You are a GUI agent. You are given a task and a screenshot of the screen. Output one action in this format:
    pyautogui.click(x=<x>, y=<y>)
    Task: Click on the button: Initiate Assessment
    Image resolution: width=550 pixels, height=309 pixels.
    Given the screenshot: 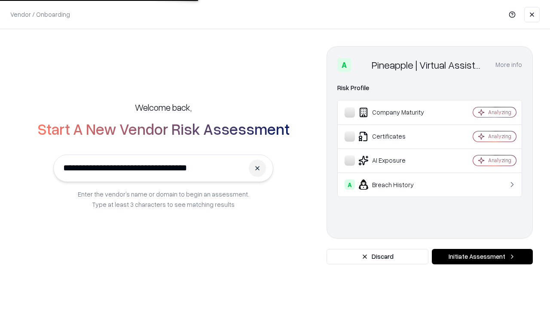 What is the action you would take?
    pyautogui.click(x=482, y=257)
    